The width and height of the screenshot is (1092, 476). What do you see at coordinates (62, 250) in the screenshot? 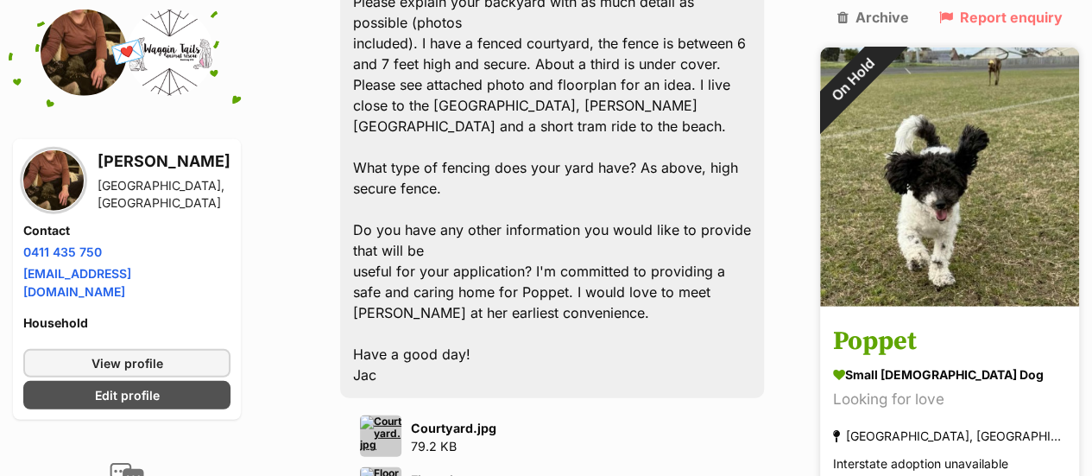
I see `a: 0411 435 750` at bounding box center [62, 250].